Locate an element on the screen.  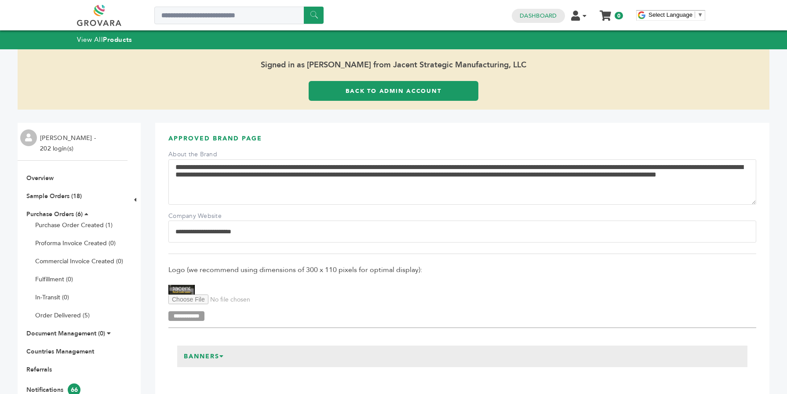
a: Notifications66 is located at coordinates (53, 389).